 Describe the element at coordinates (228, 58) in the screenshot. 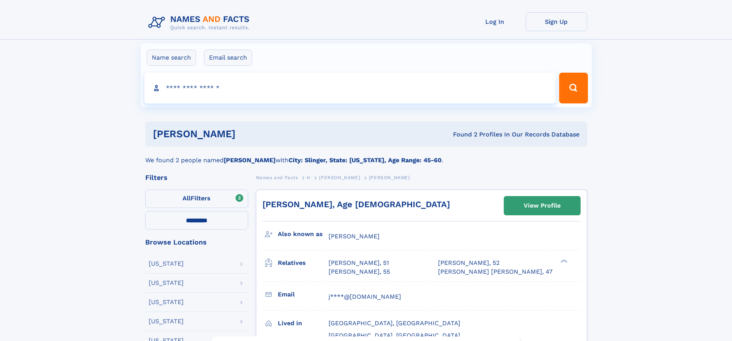

I see `label: Email search` at that location.